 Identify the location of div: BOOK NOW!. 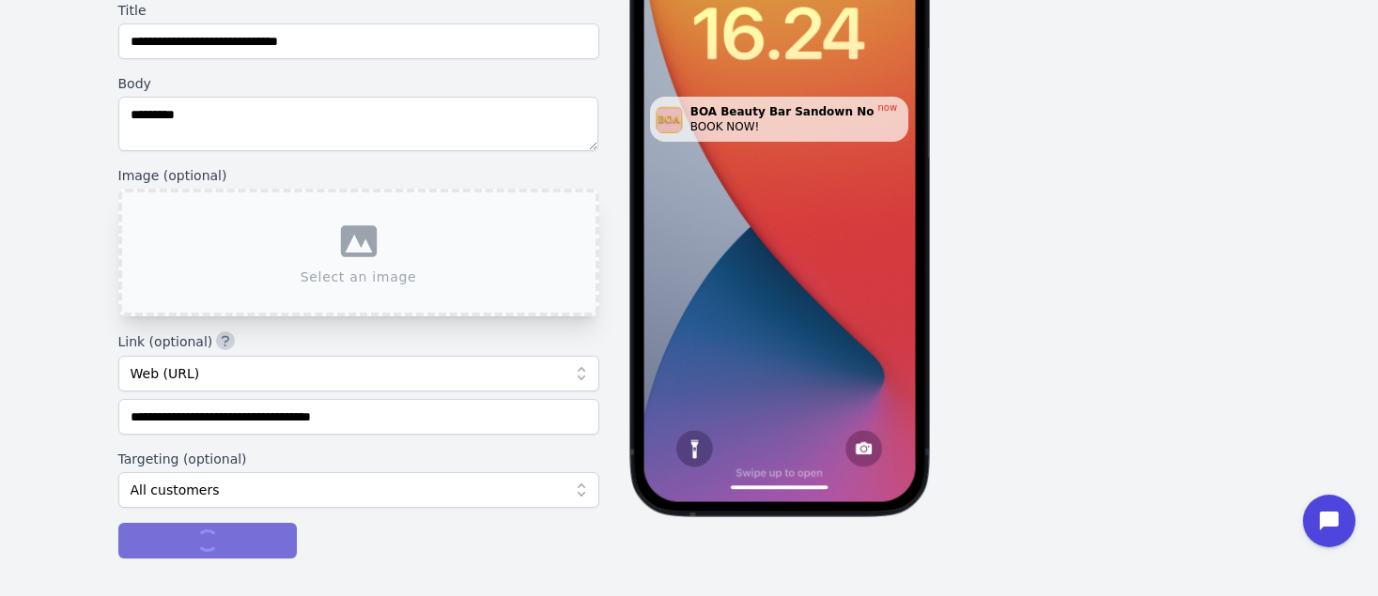
(796, 127).